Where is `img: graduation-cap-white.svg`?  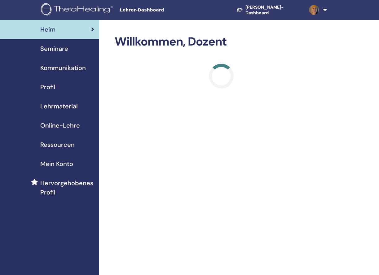 img: graduation-cap-white.svg is located at coordinates (240, 10).